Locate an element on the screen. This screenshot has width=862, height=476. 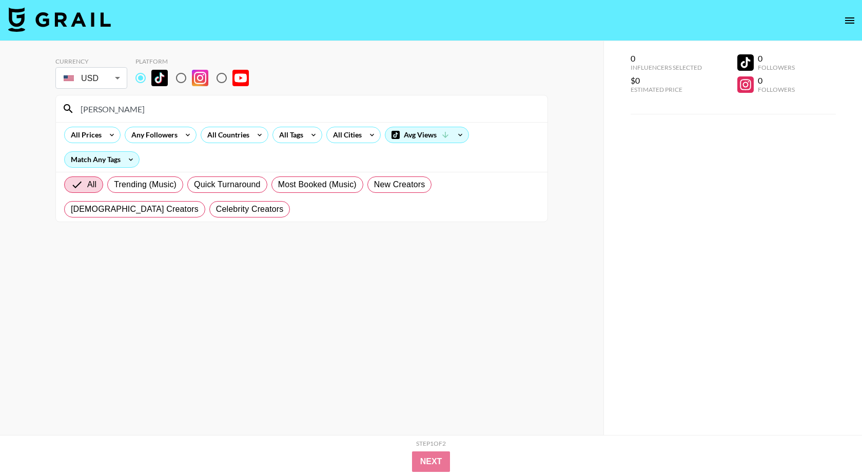
input: Search by User Name is located at coordinates (308, 109).